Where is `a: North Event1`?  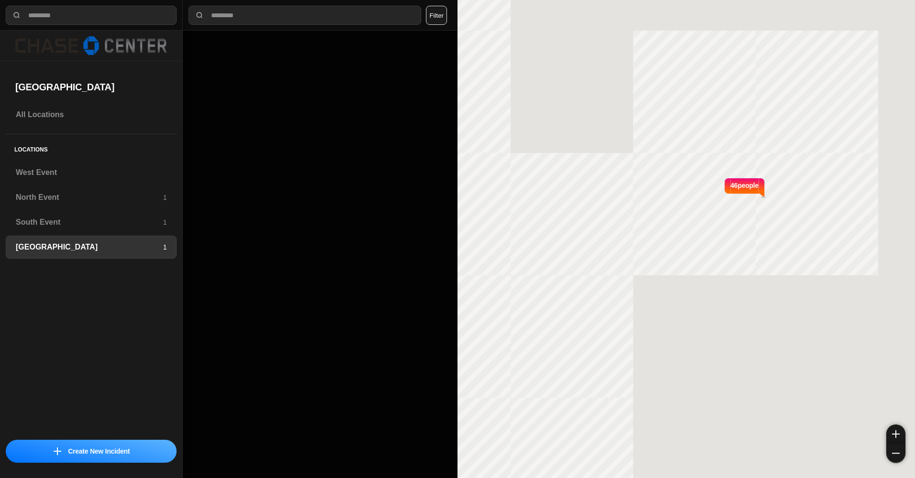 a: North Event1 is located at coordinates (91, 198).